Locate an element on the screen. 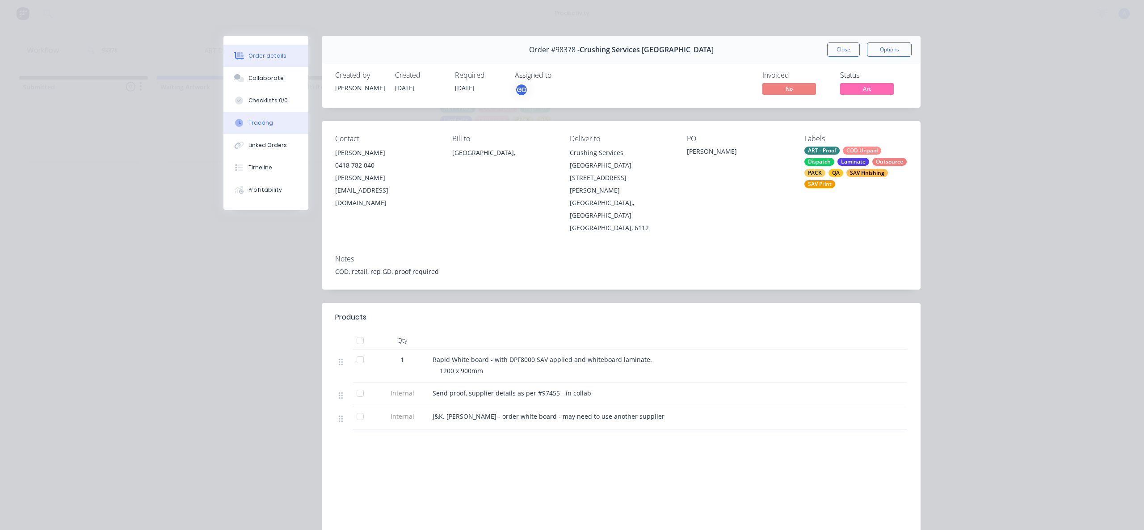 This screenshot has height=530, width=1144. button: Timeline is located at coordinates (266, 168).